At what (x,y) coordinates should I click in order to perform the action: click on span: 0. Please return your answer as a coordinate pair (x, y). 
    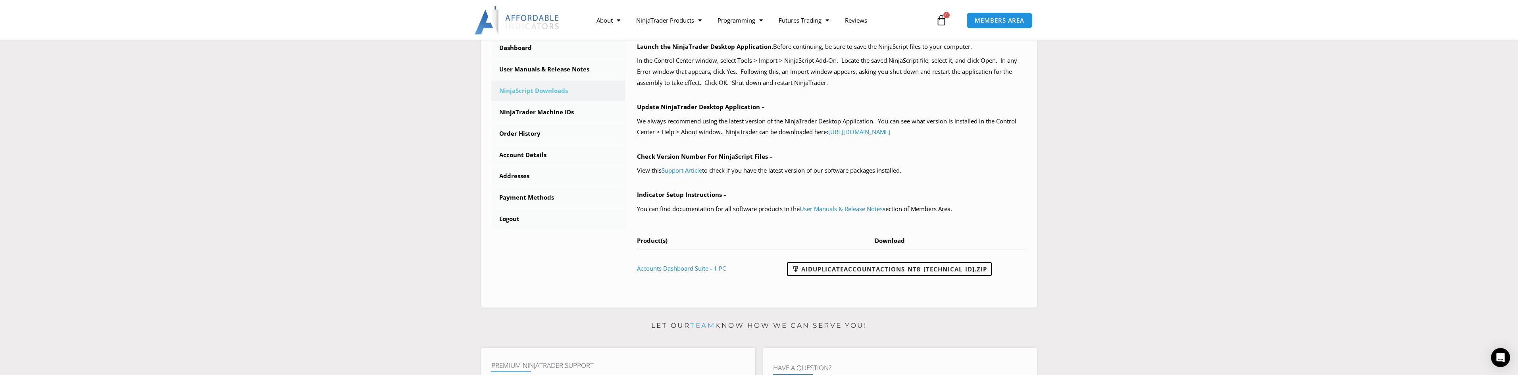
    Looking at the image, I should click on (946, 15).